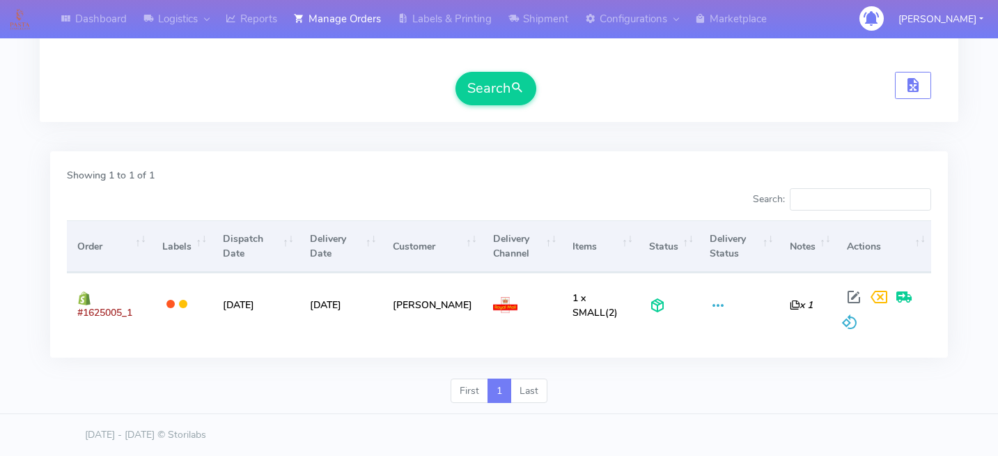 Image resolution: width=998 pixels, height=456 pixels. I want to click on span: (2), so click(595, 305).